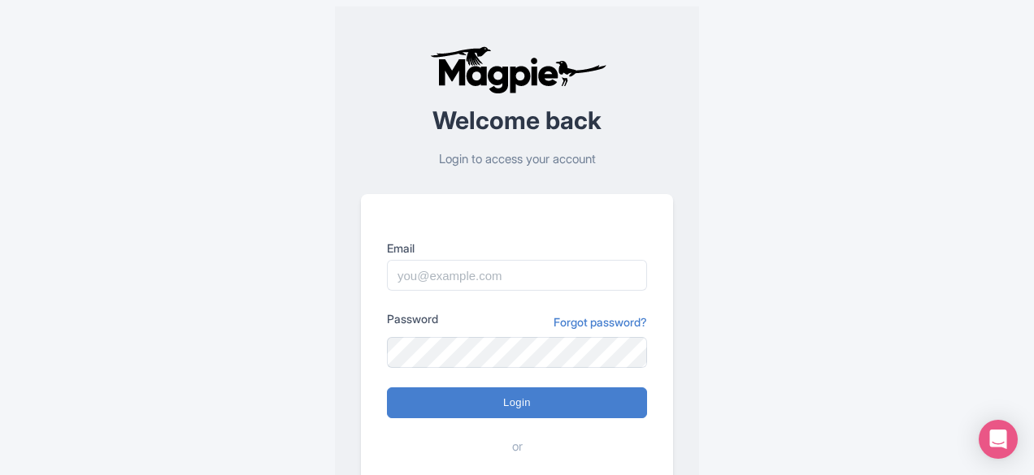 This screenshot has height=475, width=1034. Describe the element at coordinates (517, 120) in the screenshot. I see `h2: Welcome back` at that location.